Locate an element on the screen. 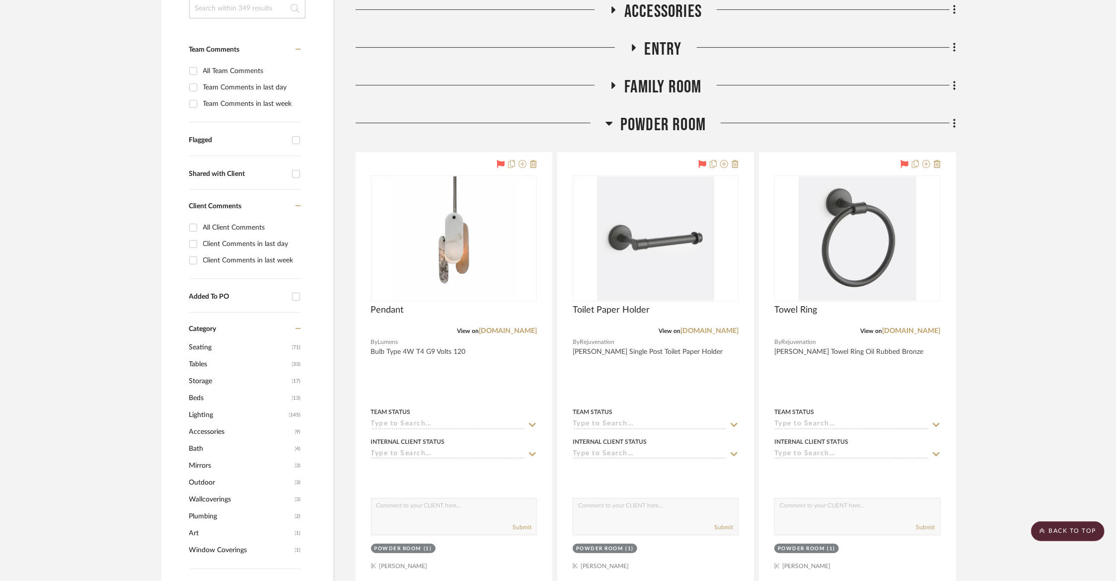  div: Added To PO is located at coordinates (238, 297).